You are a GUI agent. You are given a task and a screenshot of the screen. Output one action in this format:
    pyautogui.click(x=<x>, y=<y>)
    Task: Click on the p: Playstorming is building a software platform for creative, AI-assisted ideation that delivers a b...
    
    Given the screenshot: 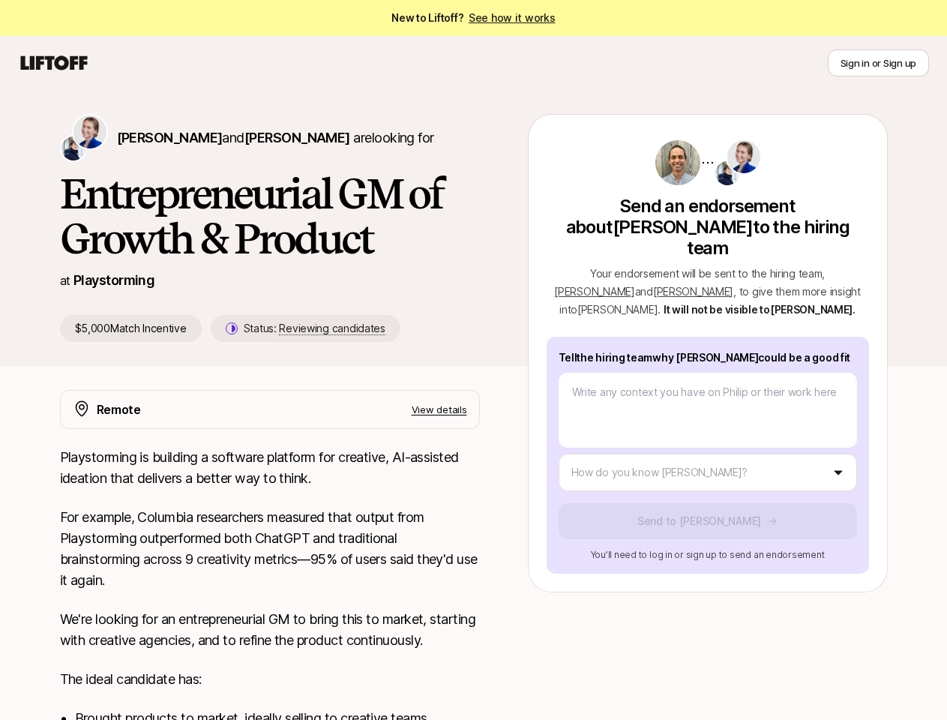 What is the action you would take?
    pyautogui.click(x=270, y=468)
    